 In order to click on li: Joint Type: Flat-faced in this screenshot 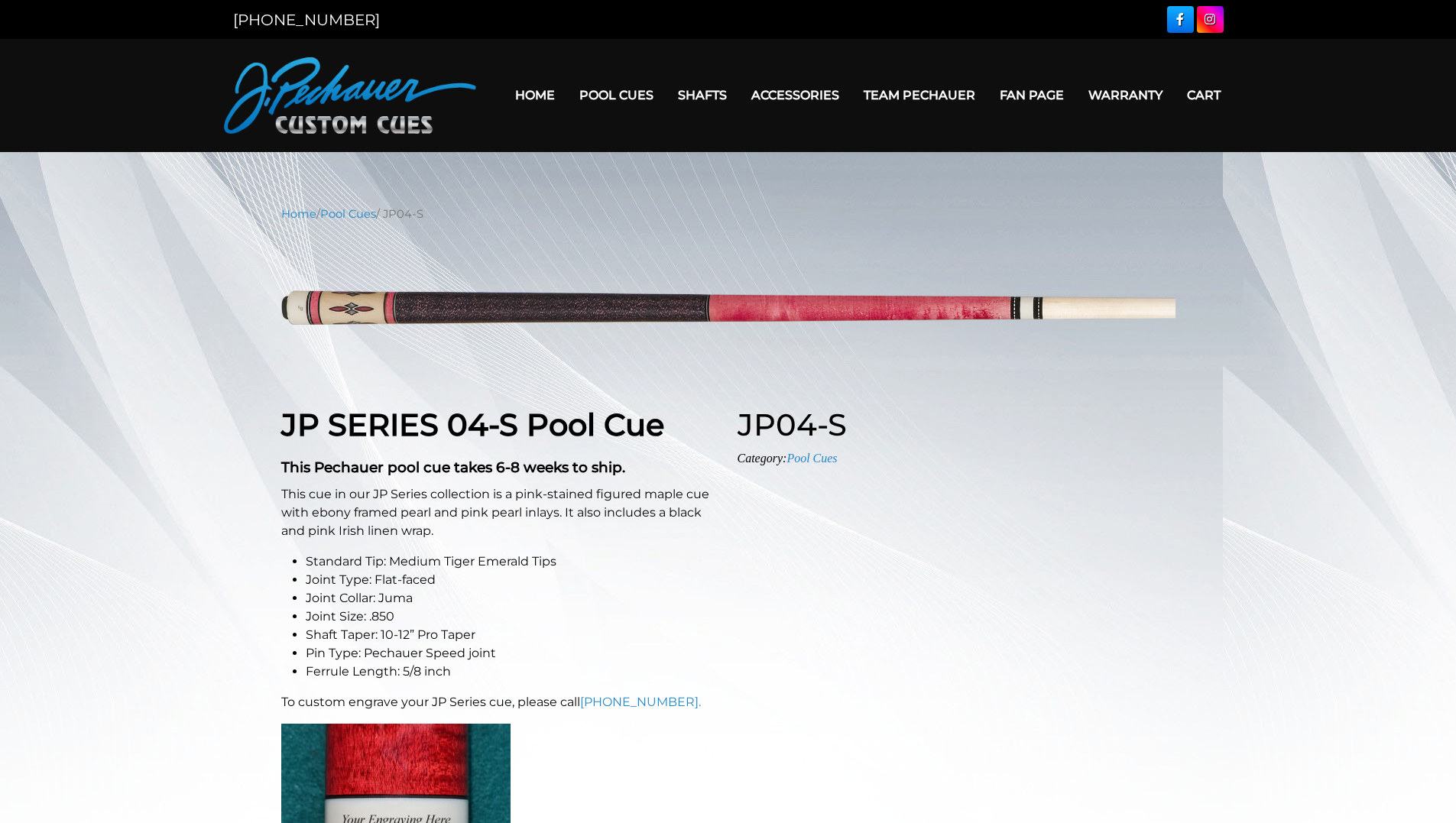, I will do `click(513, 580)`.